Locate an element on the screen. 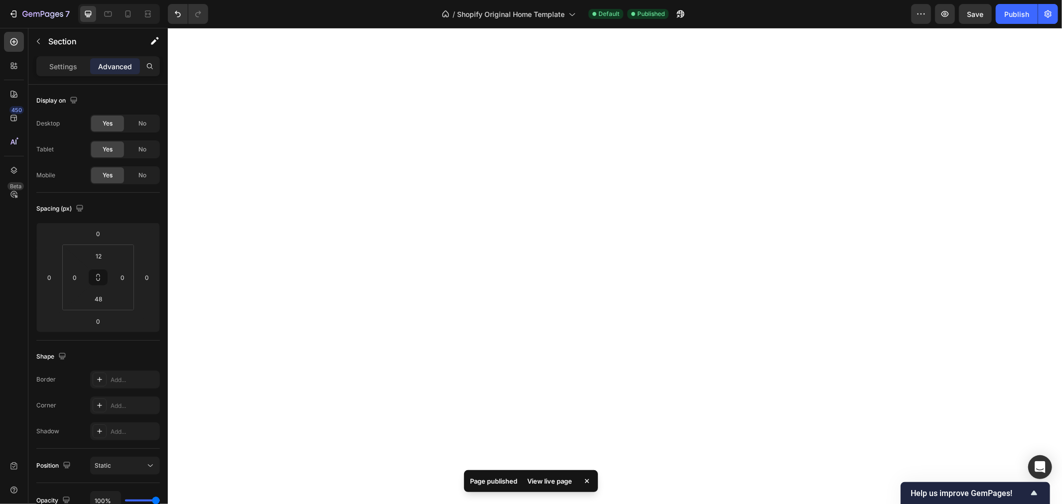 The height and width of the screenshot is (504, 1062). div: Tablet is located at coordinates (45, 149).